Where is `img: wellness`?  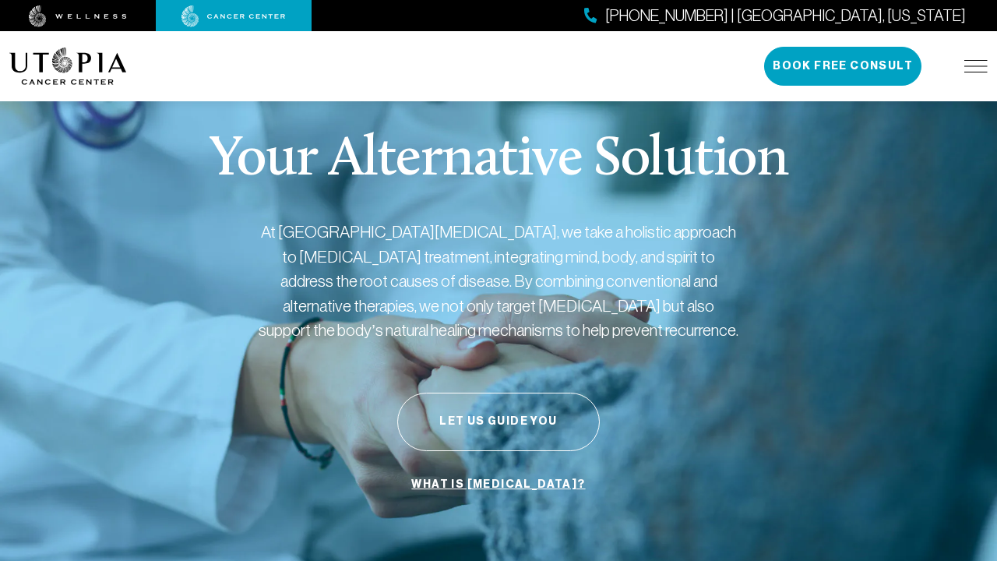
img: wellness is located at coordinates (78, 16).